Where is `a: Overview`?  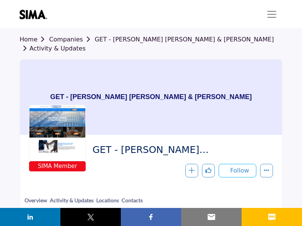
a: Overview is located at coordinates (36, 203).